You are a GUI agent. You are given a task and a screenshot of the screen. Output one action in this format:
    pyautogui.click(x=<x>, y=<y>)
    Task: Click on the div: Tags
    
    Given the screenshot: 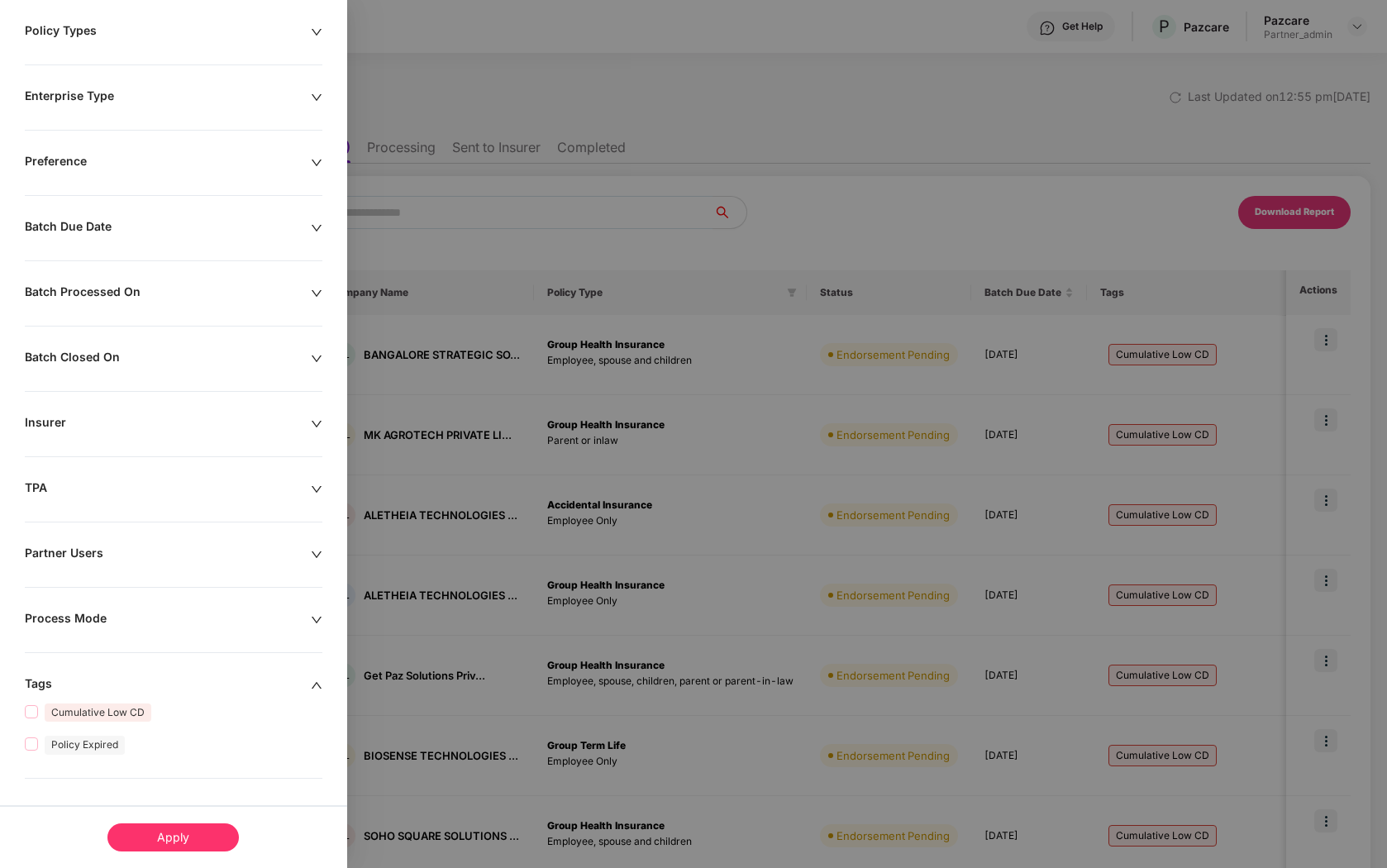 What is the action you would take?
    pyautogui.click(x=168, y=685)
    